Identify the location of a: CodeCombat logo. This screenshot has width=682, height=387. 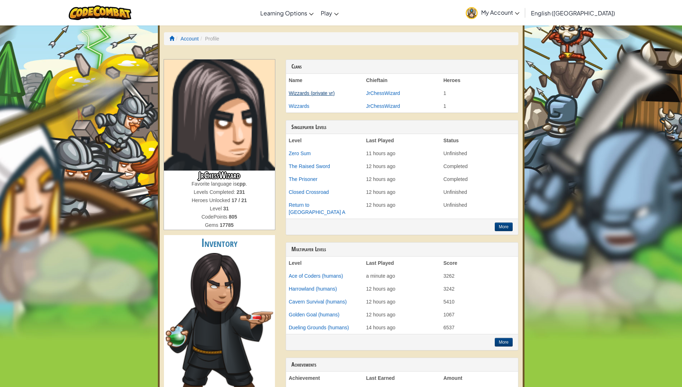
(100, 13).